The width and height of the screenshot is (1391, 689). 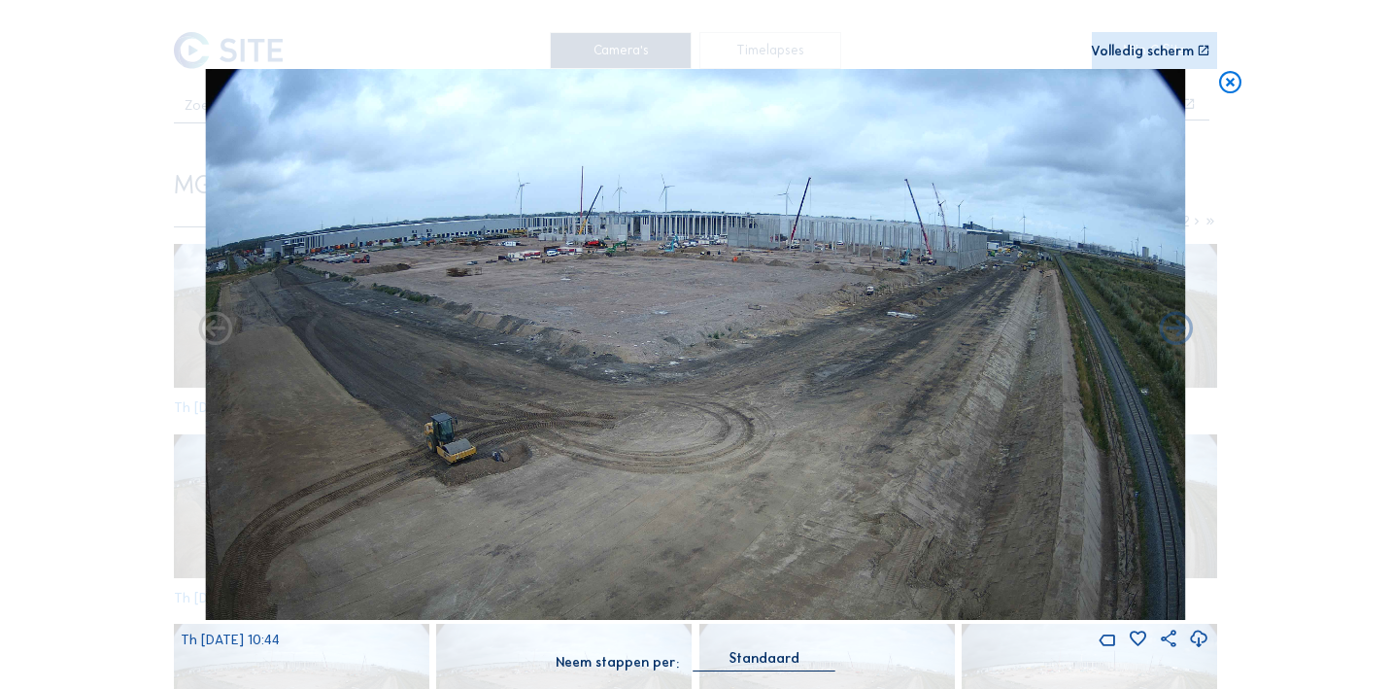 What do you see at coordinates (215, 329) in the screenshot?
I see `i: Forward` at bounding box center [215, 329].